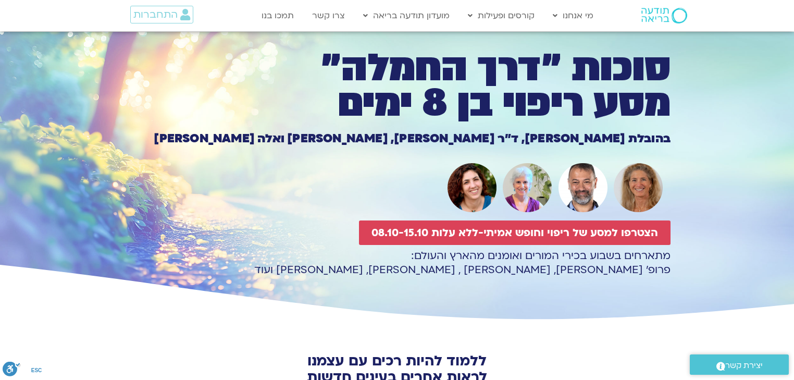  I want to click on h1: סוכות ״דרך החמלה״ מסע ריפוי בן 8 ימים, so click(397, 86).